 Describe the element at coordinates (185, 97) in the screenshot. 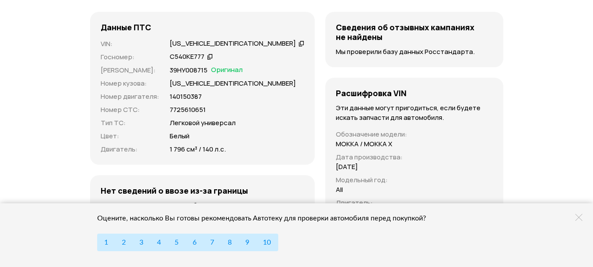

I see `p: 140150387` at that location.